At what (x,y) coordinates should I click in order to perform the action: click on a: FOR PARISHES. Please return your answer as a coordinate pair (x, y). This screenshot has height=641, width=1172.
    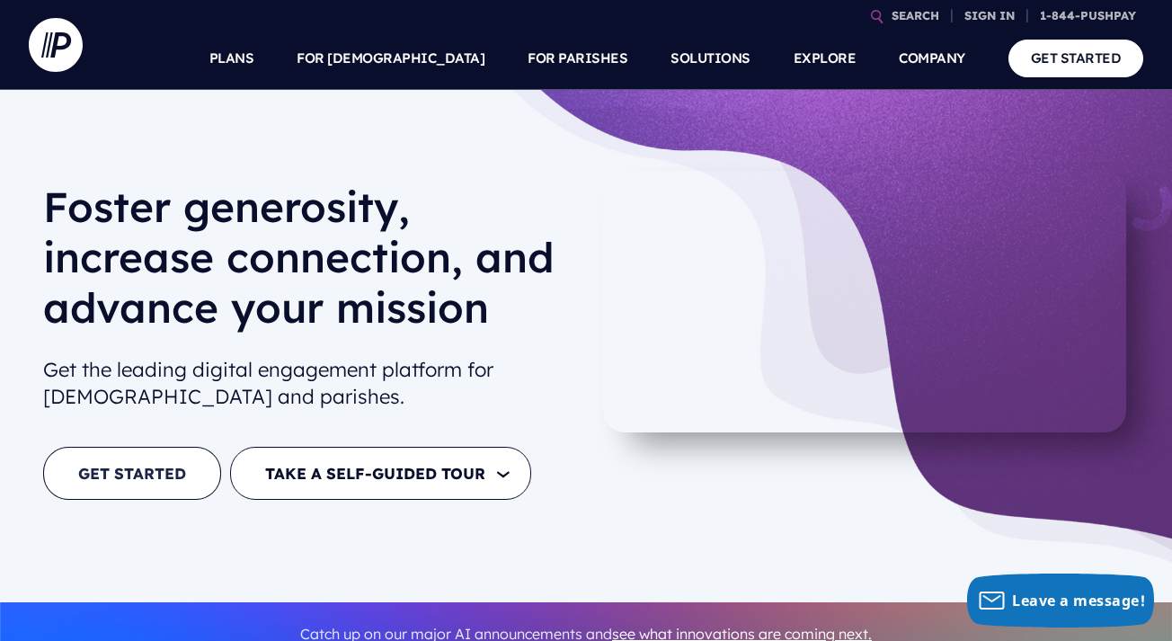
    Looking at the image, I should click on (577, 58).